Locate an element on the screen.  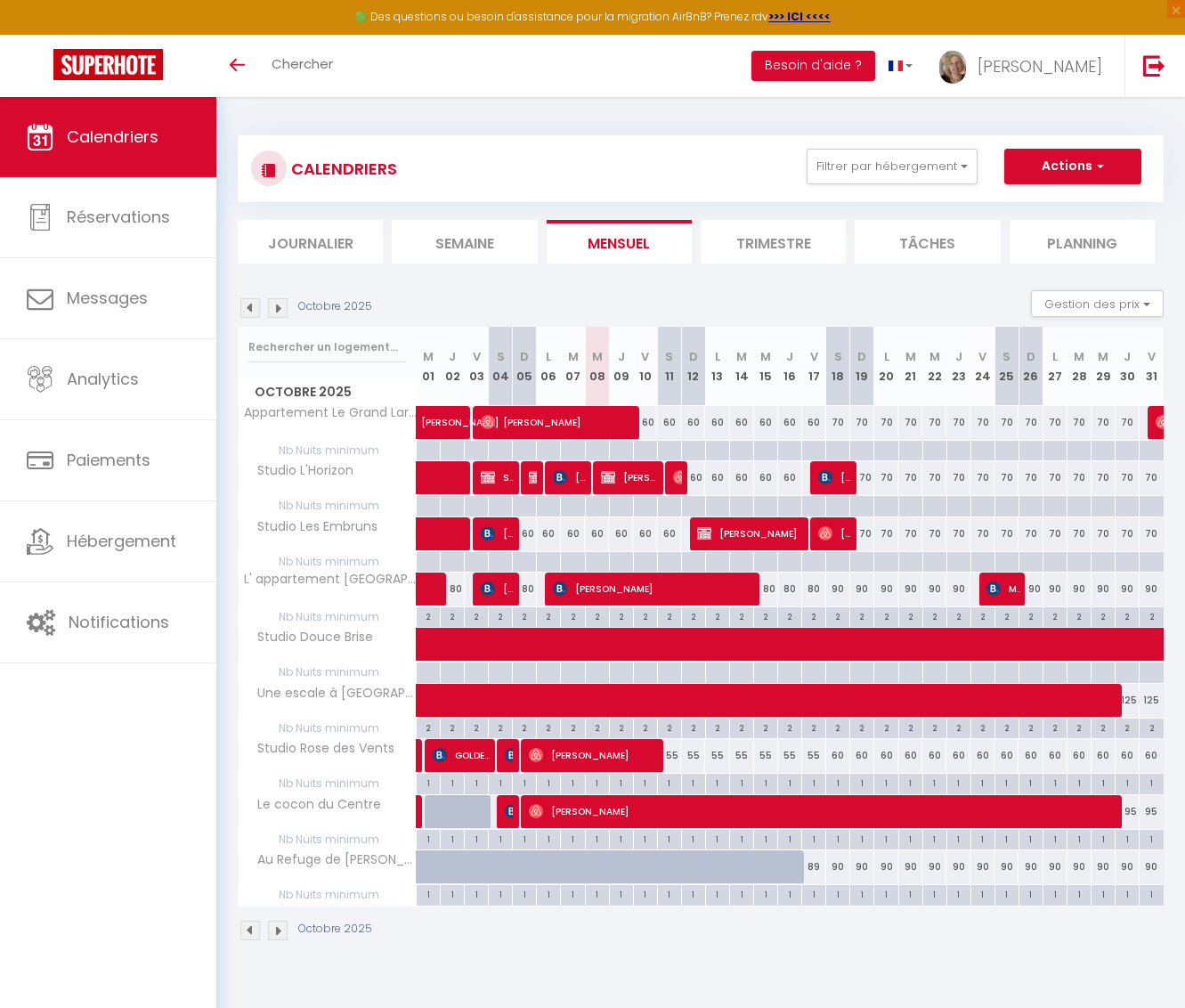
th: 11 is located at coordinates (669, 366).